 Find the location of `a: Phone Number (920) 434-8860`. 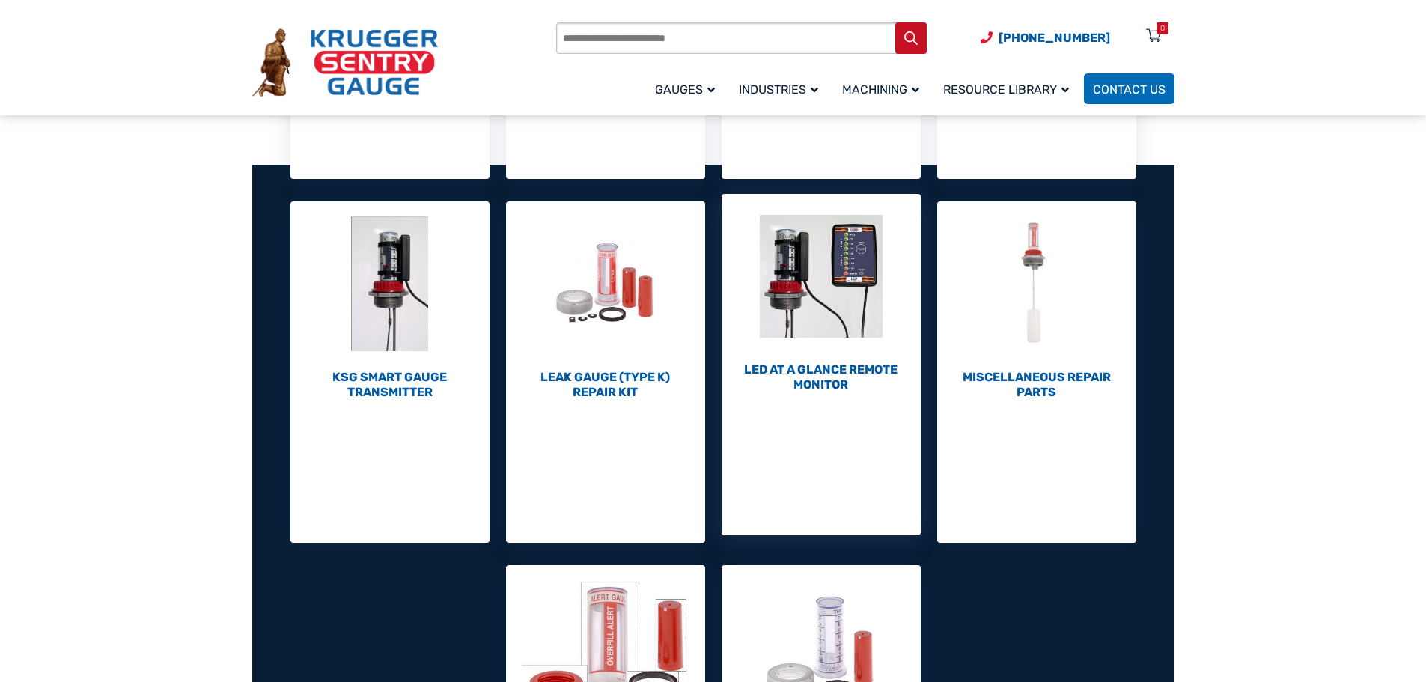

a: Phone Number (920) 434-8860 is located at coordinates (1045, 37).